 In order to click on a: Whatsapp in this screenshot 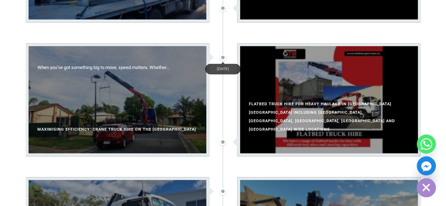, I will do `click(426, 144)`.